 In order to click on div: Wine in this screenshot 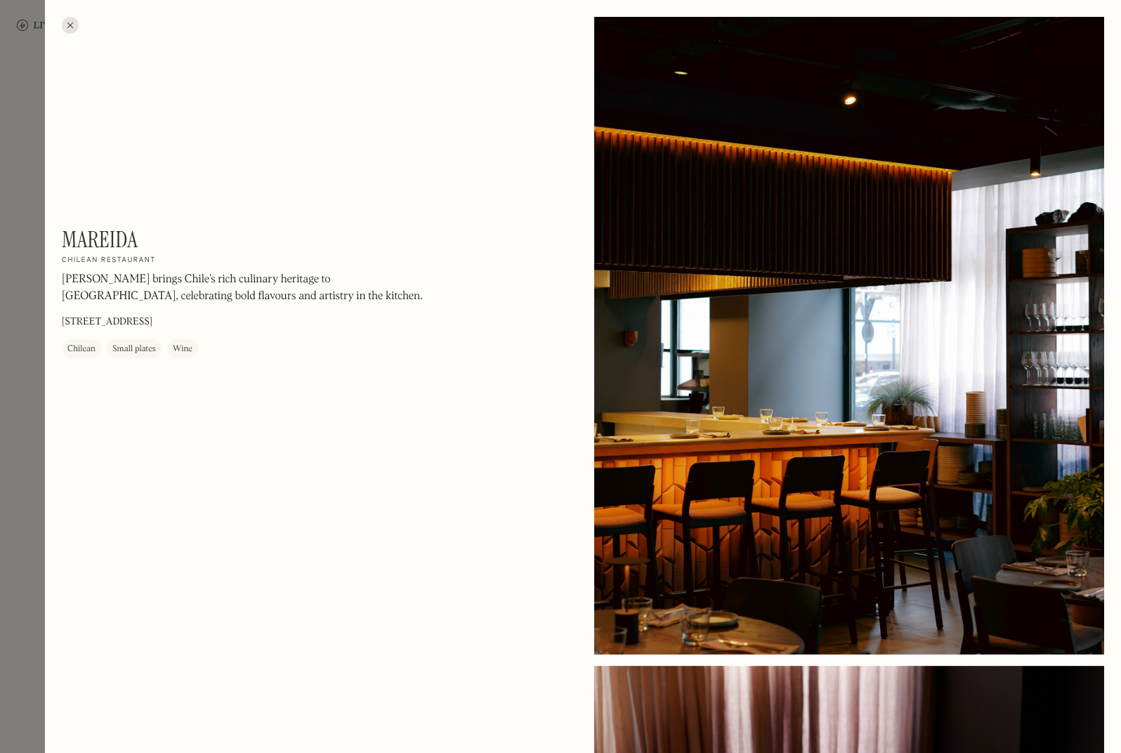, I will do `click(183, 349)`.